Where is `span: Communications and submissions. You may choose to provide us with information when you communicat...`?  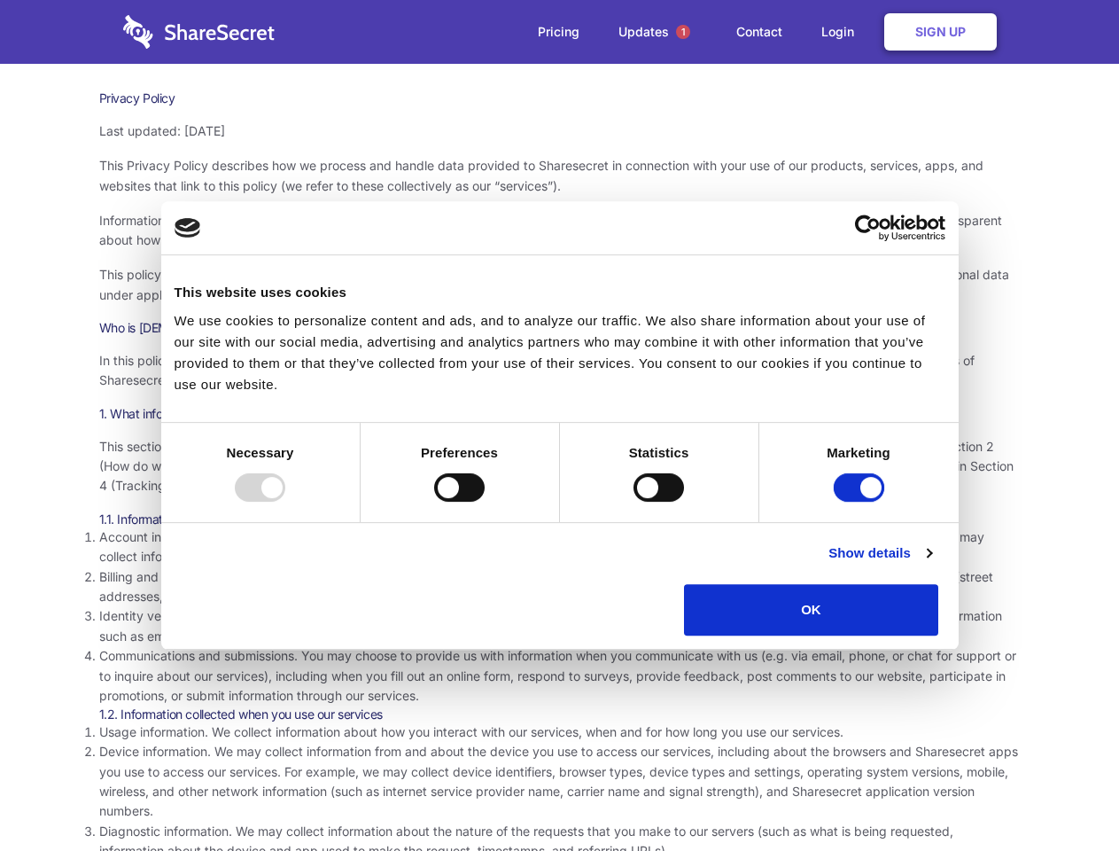
span: Communications and submissions. You may choose to provide us with information when you communicat... is located at coordinates (557, 675).